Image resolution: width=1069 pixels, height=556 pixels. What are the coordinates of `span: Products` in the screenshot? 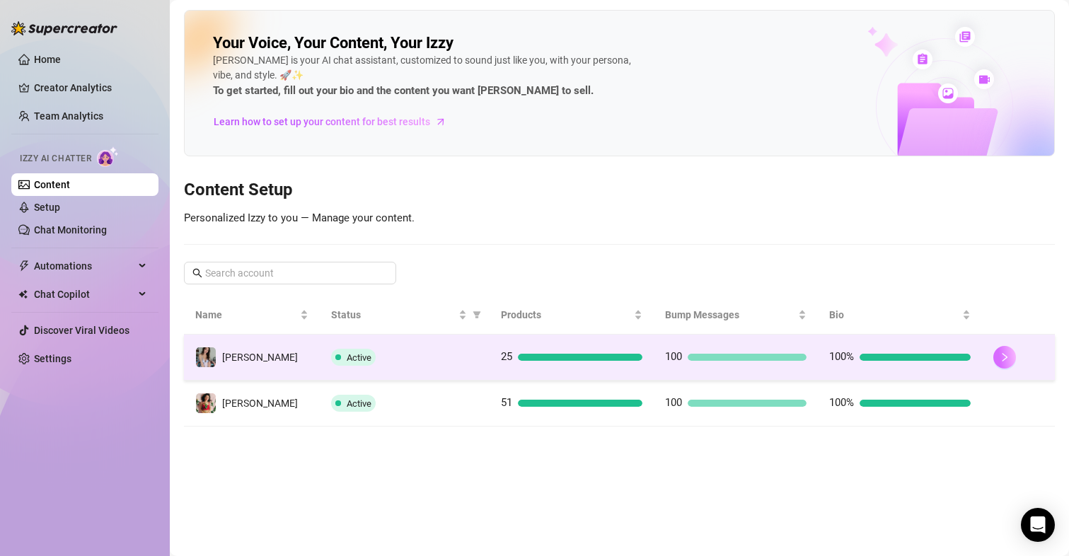 It's located at (566, 315).